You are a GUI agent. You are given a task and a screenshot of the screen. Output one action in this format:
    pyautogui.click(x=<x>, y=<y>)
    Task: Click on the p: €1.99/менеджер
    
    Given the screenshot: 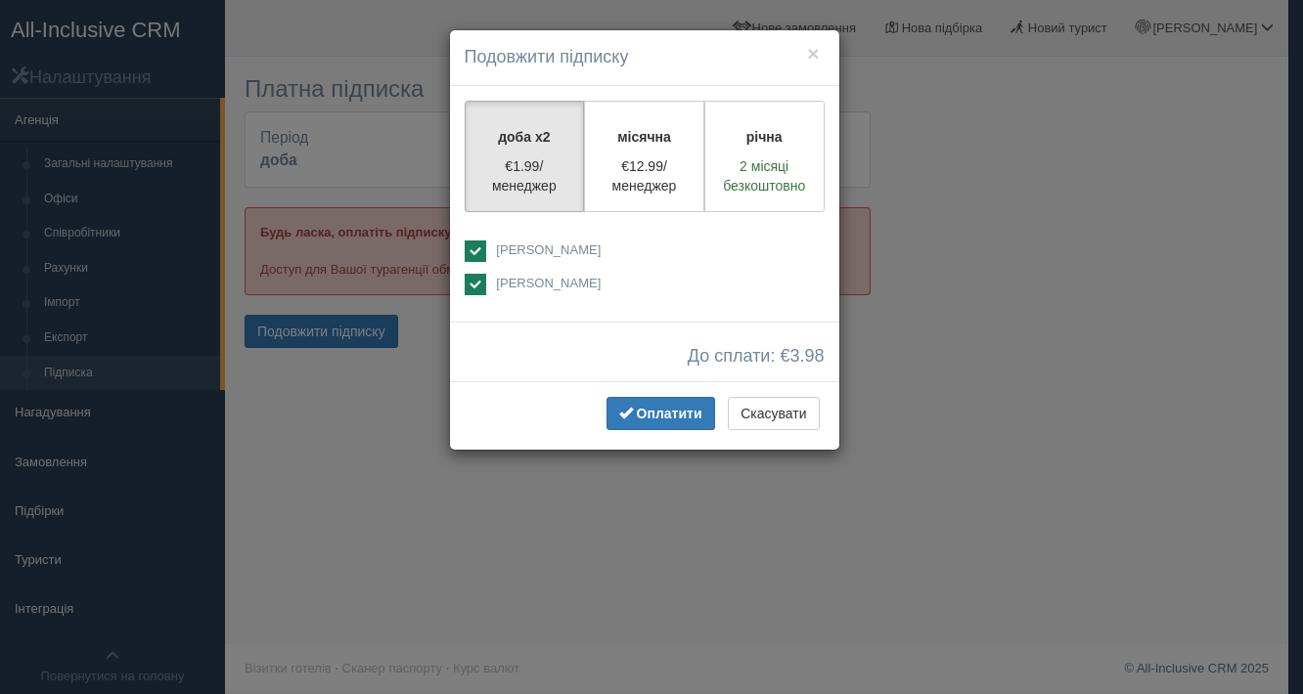 What is the action you would take?
    pyautogui.click(x=524, y=176)
    